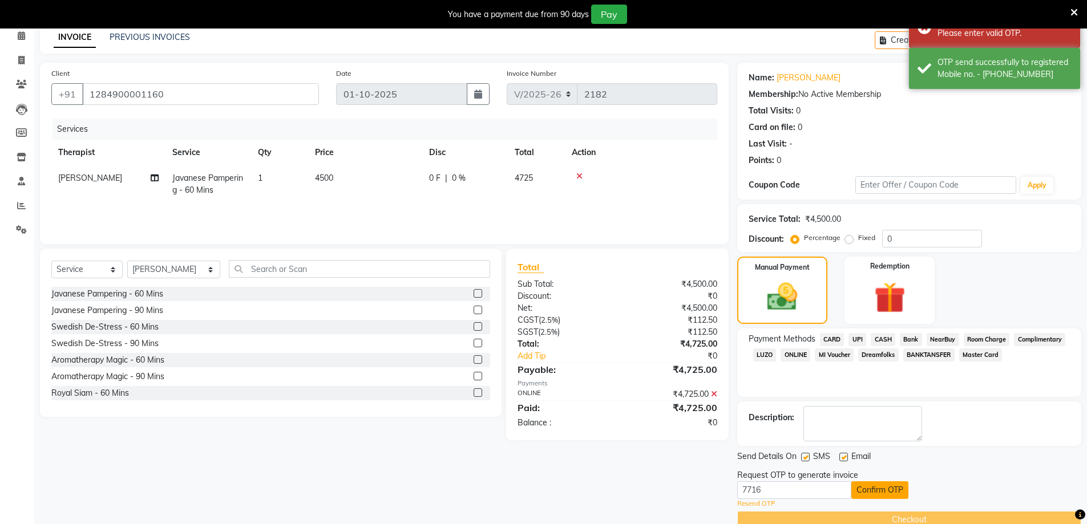  Describe the element at coordinates (765, 355) in the screenshot. I see `span: LUZO` at that location.